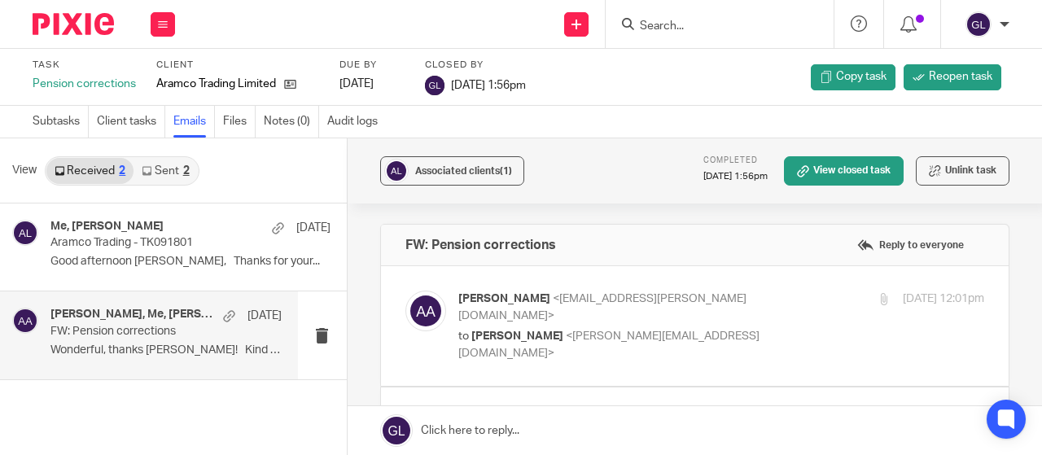 This screenshot has width=1042, height=455. What do you see at coordinates (476, 65) in the screenshot?
I see `label: Closed by` at bounding box center [476, 65].